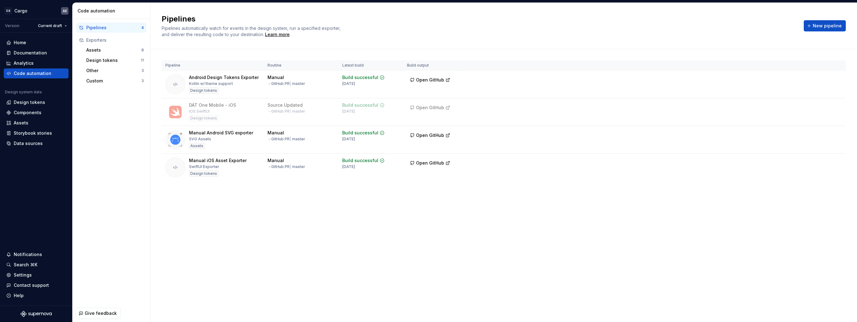 Image resolution: width=857 pixels, height=322 pixels. What do you see at coordinates (211, 84) in the screenshot?
I see `div: Kotlin w/ theme support` at bounding box center [211, 84].